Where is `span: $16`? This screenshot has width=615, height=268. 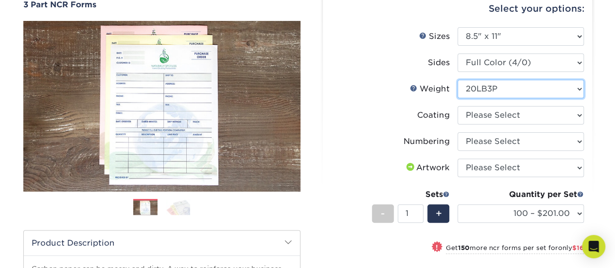 span: $16 is located at coordinates (578, 248).